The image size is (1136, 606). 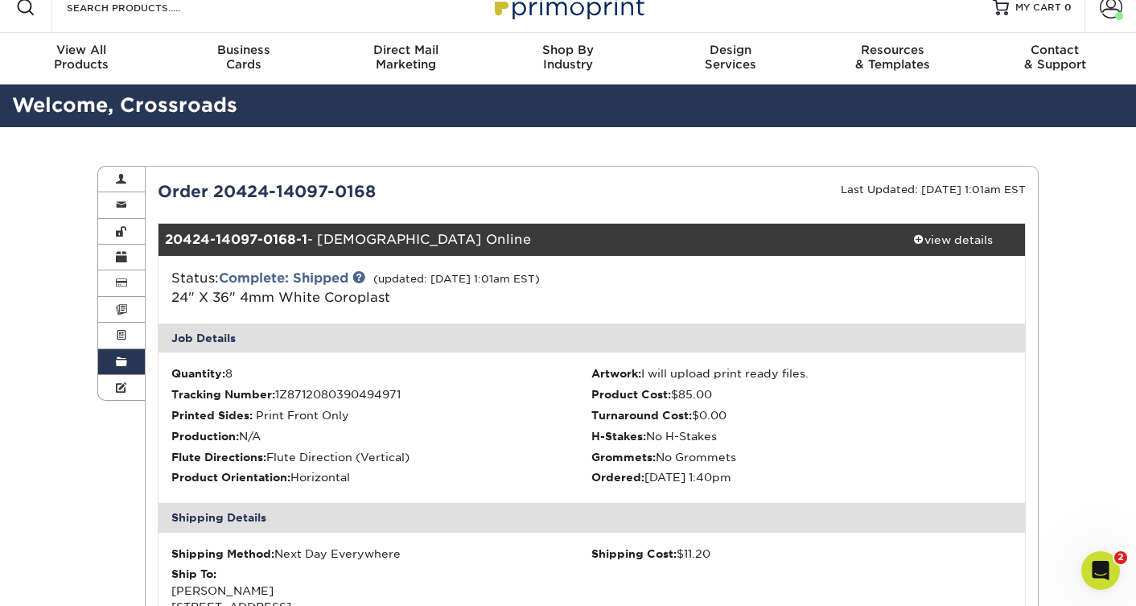 What do you see at coordinates (952, 240) in the screenshot?
I see `a: view details` at bounding box center [952, 240].